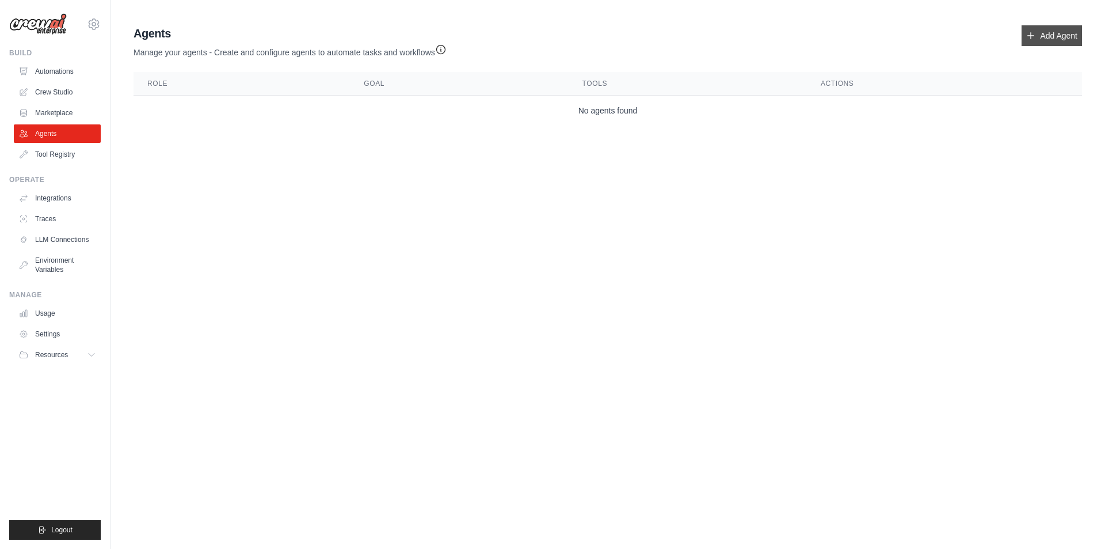  I want to click on h2: Agents, so click(290, 33).